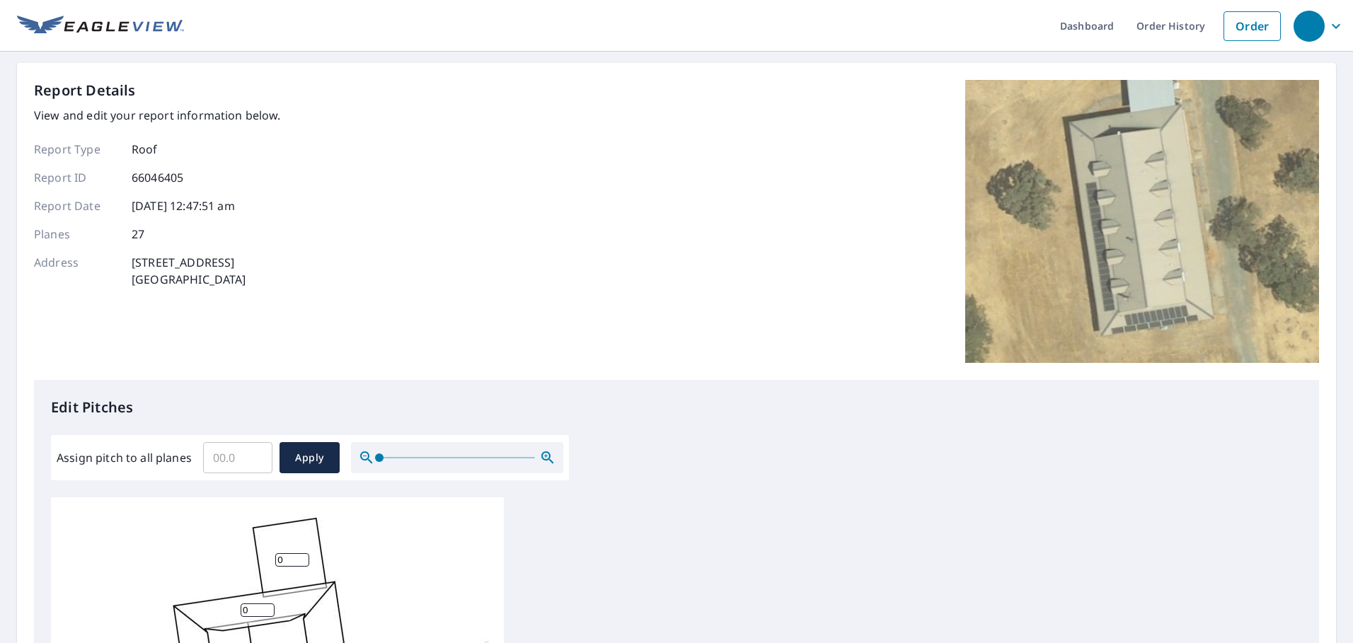 The image size is (1353, 643). What do you see at coordinates (76, 149) in the screenshot?
I see `p: Report Type` at bounding box center [76, 149].